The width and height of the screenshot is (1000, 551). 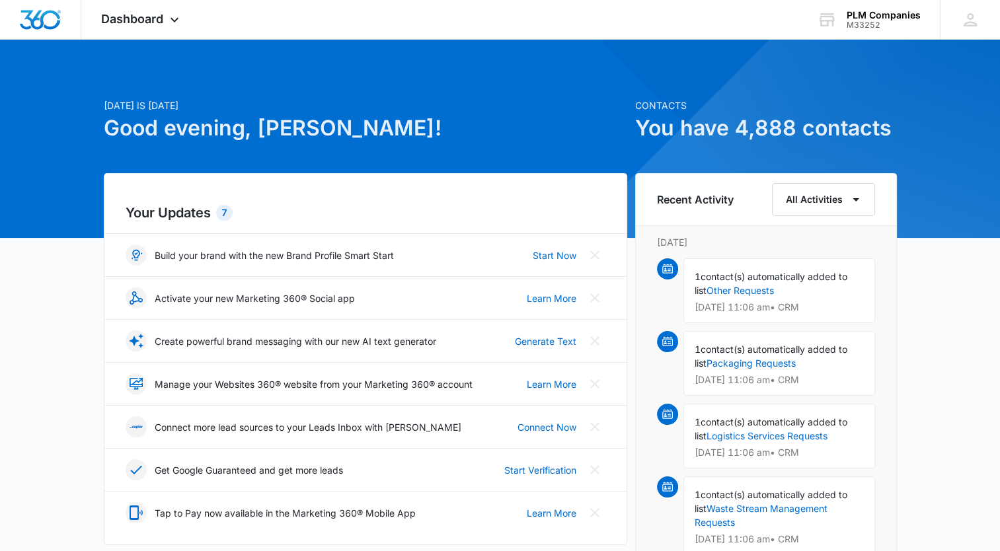 I want to click on a: Logistics Services Requests, so click(x=767, y=436).